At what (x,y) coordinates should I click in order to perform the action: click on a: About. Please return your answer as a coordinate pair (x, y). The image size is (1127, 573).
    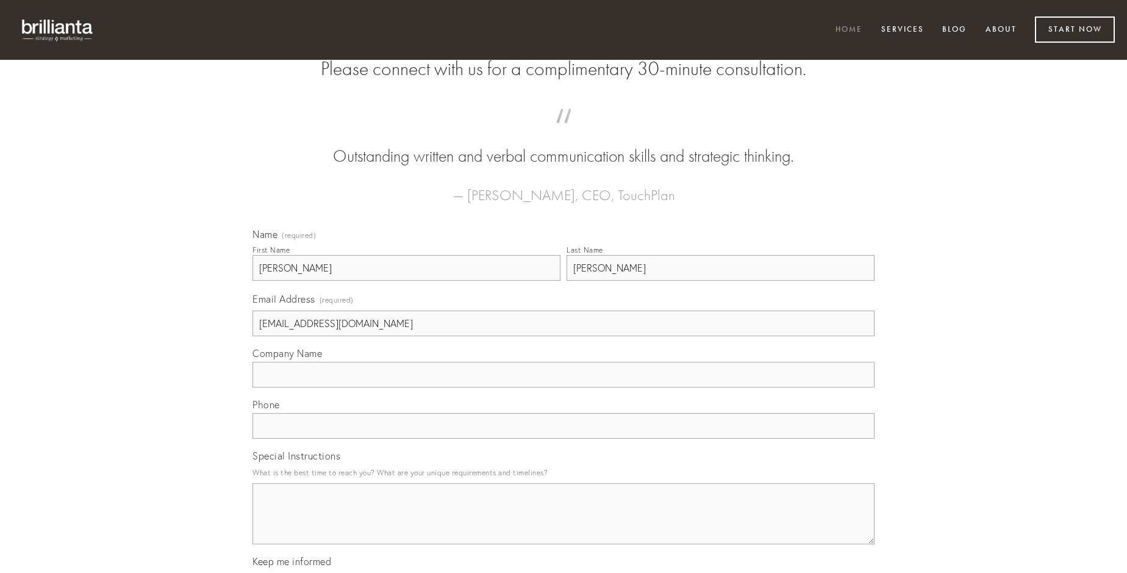
    Looking at the image, I should click on (1001, 30).